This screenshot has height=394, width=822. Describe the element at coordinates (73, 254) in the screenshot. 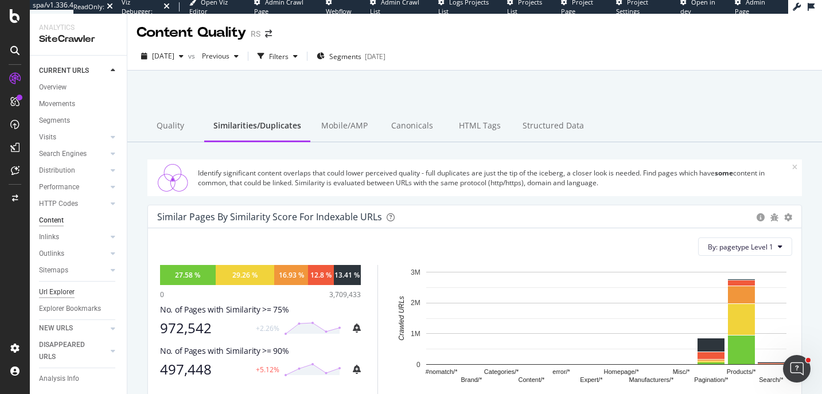

I see `a: Outlinks` at that location.